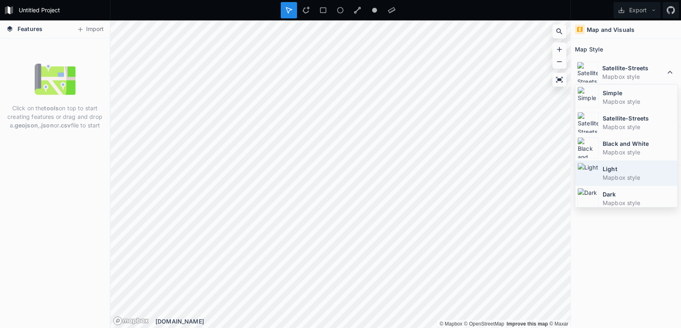  I want to click on a: Mapbox logo, so click(131, 320).